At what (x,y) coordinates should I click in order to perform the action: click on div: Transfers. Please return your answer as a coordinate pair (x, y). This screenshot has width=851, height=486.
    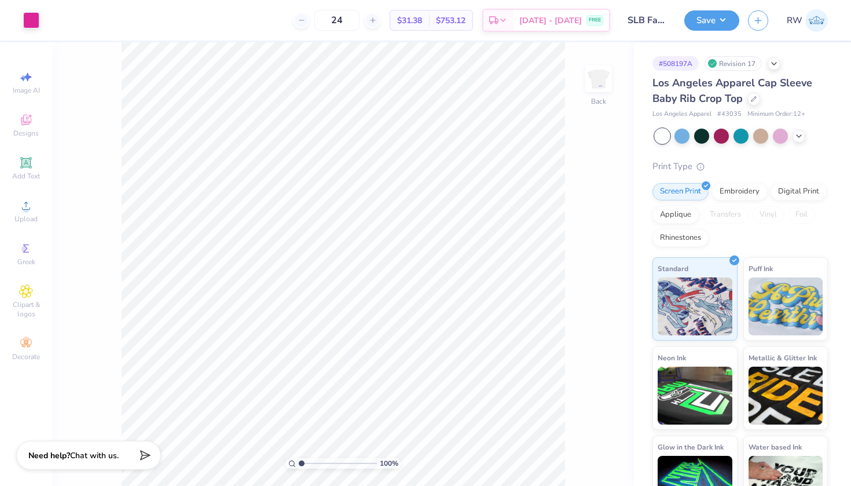
    Looking at the image, I should click on (725, 215).